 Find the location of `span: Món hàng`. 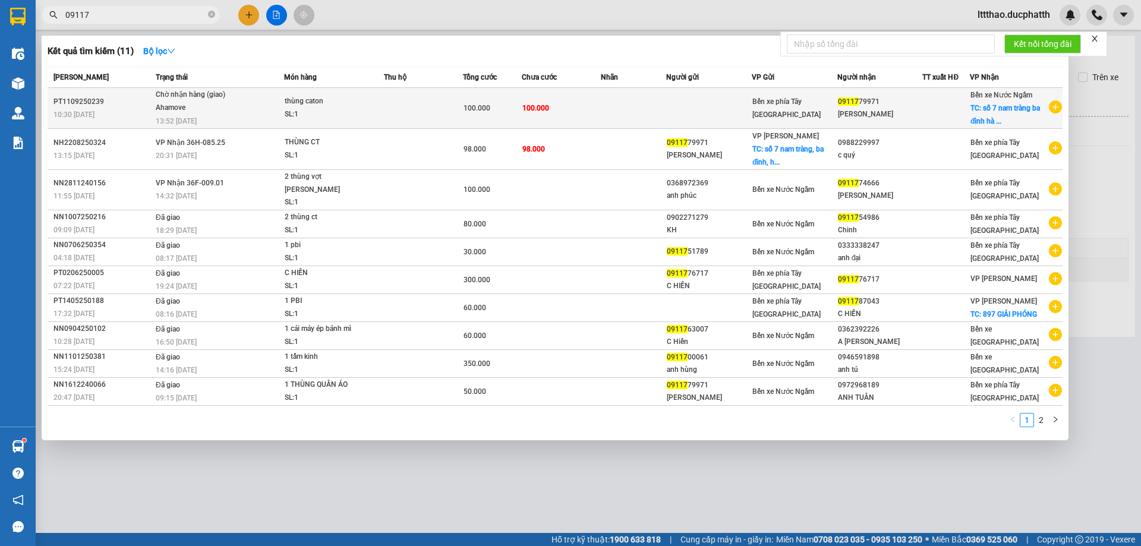

span: Món hàng is located at coordinates (300, 77).